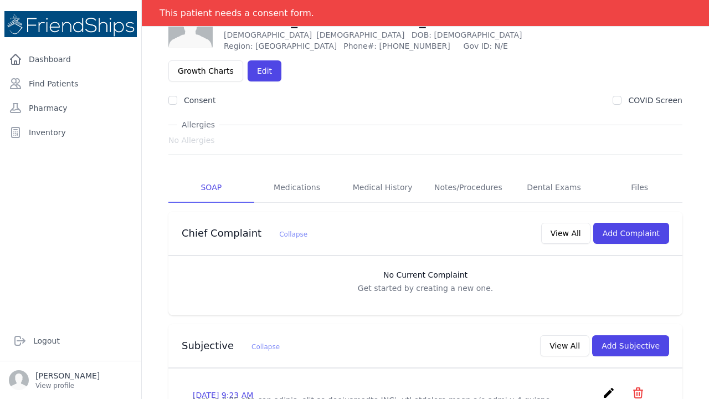 The height and width of the screenshot is (399, 709). I want to click on img: Medical Missions EMR, so click(70, 24).